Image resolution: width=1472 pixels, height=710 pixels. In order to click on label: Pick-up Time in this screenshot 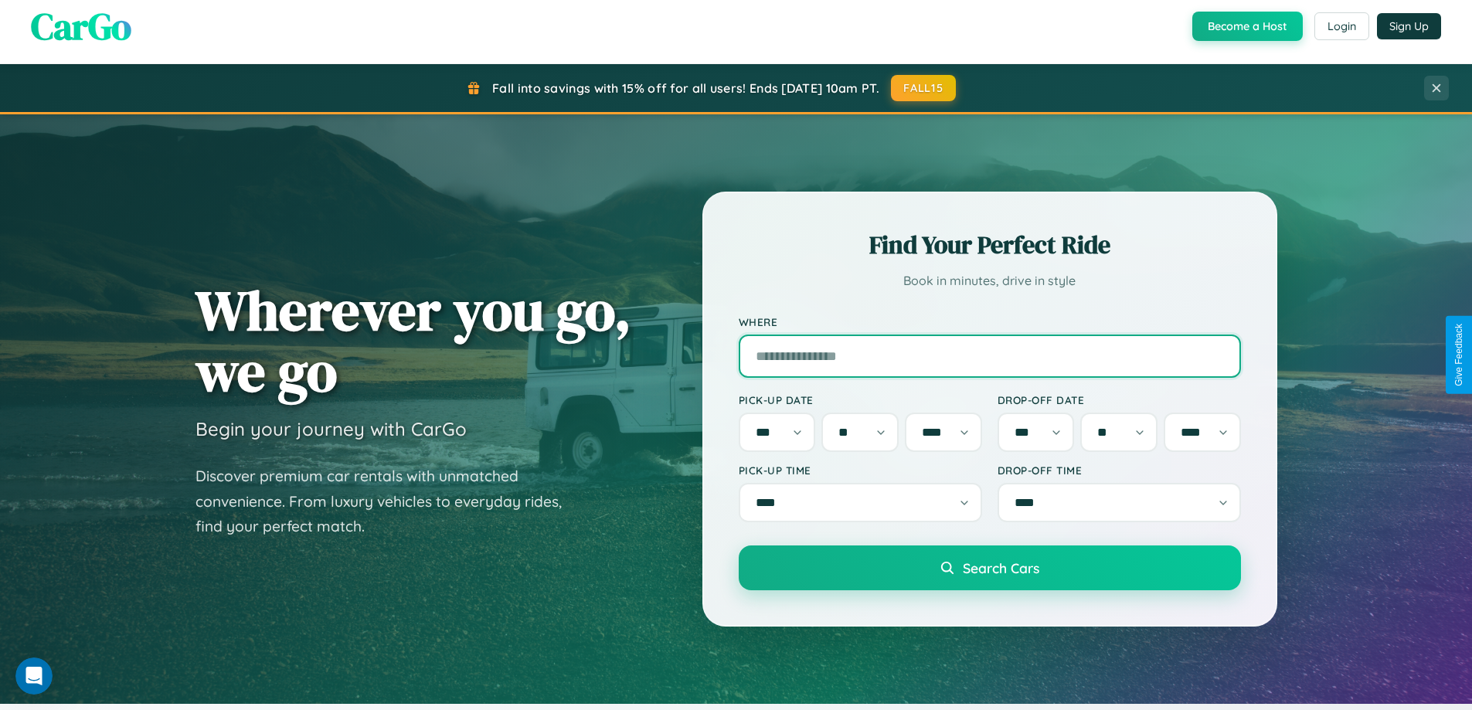, I will do `click(860, 470)`.